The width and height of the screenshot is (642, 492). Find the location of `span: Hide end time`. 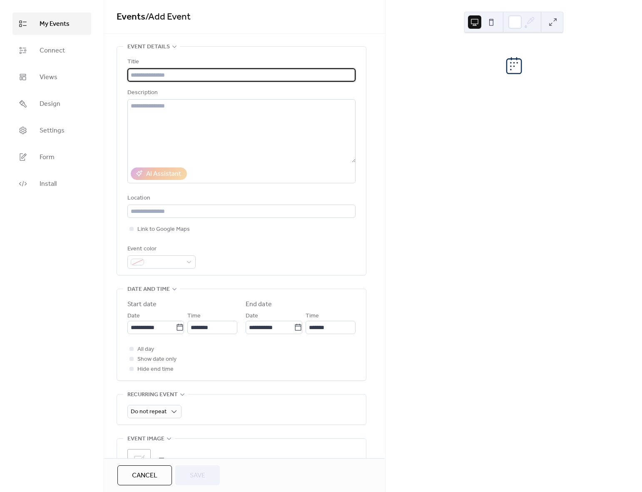

span: Hide end time is located at coordinates (155, 370).